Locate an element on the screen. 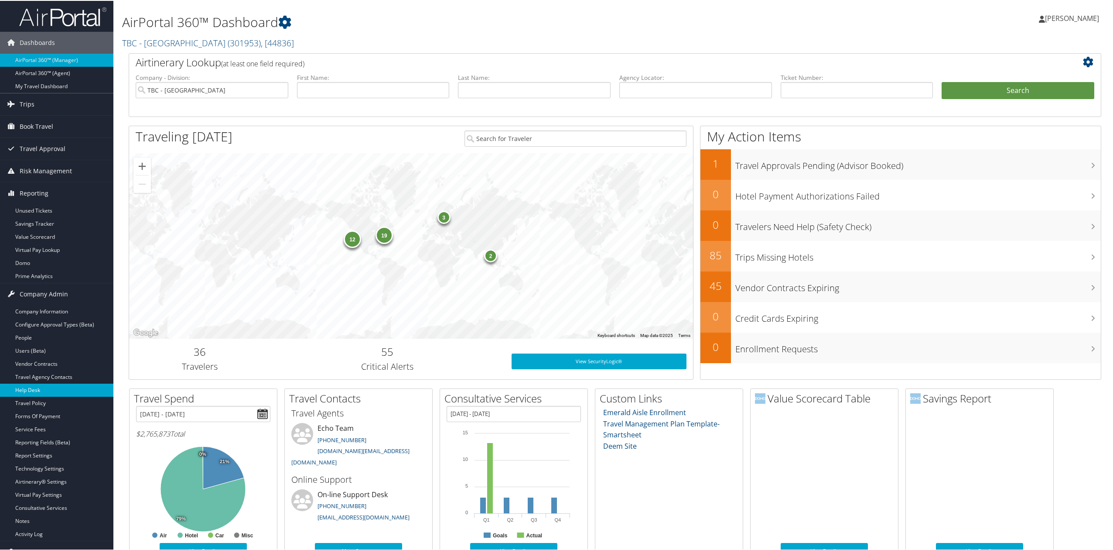 The height and width of the screenshot is (550, 1113). label: Company - Division: is located at coordinates (212, 77).